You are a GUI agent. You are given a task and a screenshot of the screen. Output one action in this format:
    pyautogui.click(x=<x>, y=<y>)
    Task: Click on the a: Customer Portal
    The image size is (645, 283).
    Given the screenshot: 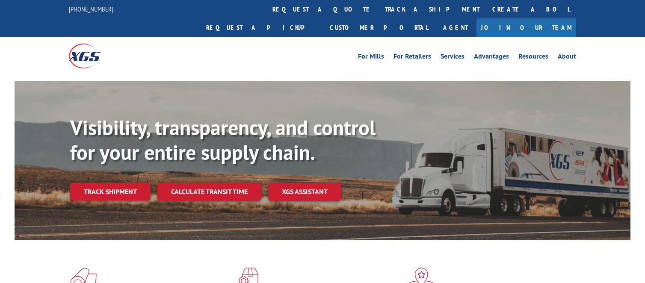 What is the action you would take?
    pyautogui.click(x=379, y=27)
    